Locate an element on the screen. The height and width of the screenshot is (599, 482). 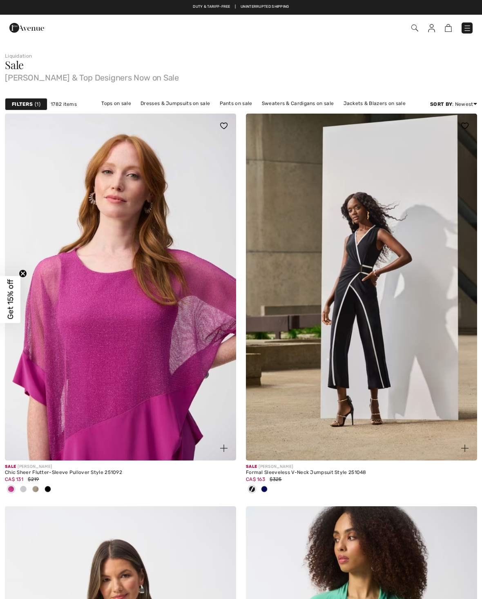
a: Pants on sale is located at coordinates (236, 103).